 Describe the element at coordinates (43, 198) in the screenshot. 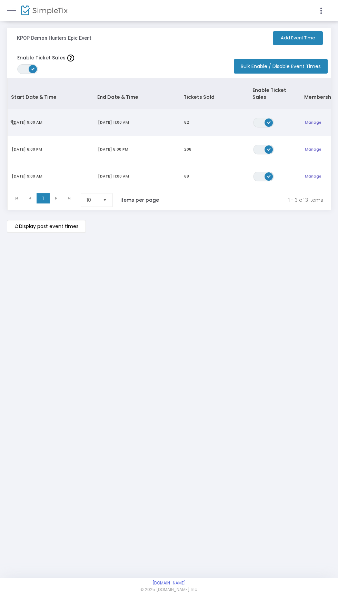

I see `span: Page 1` at that location.